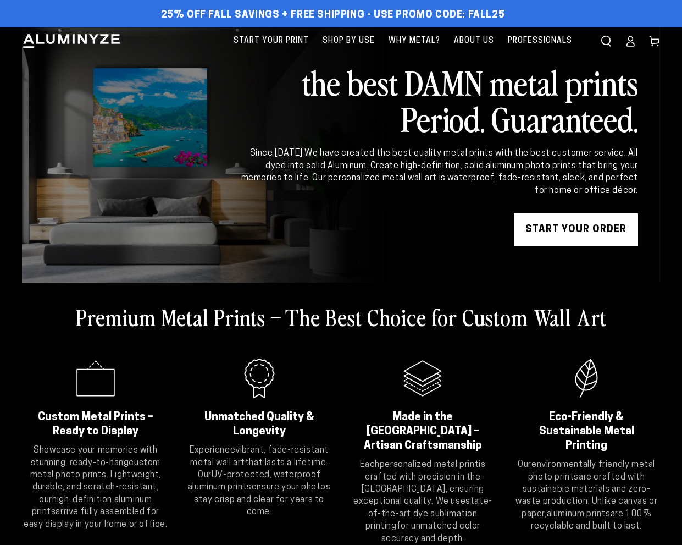  What do you see at coordinates (540, 41) in the screenshot?
I see `span: Professionals` at bounding box center [540, 41].